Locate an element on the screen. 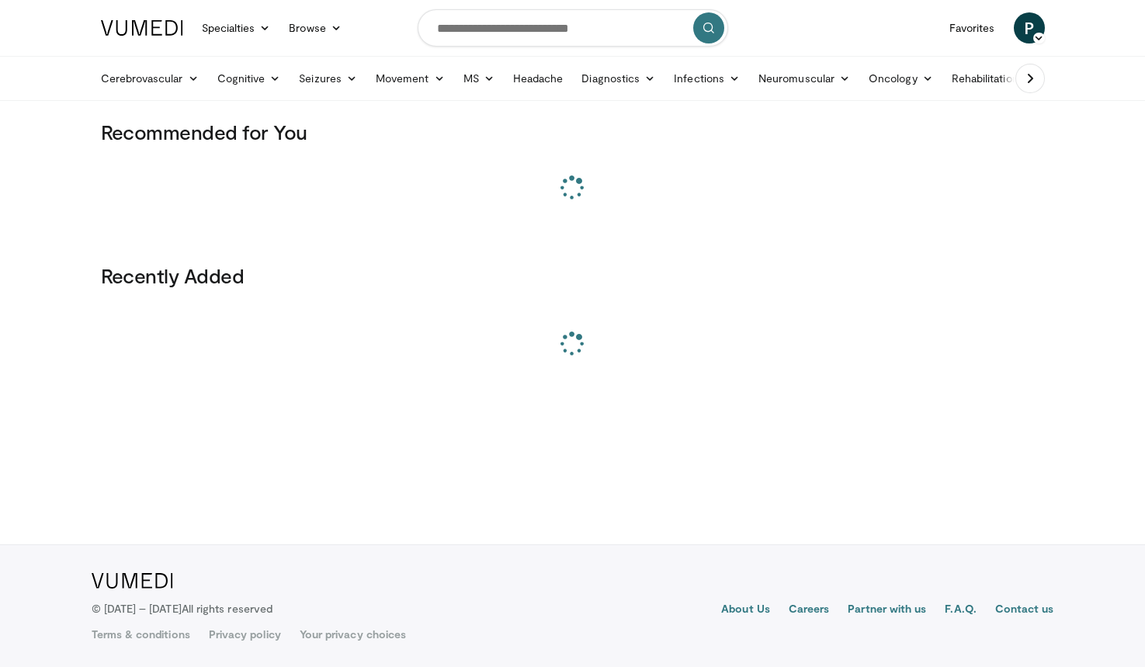  a: Specialties is located at coordinates (236, 28).